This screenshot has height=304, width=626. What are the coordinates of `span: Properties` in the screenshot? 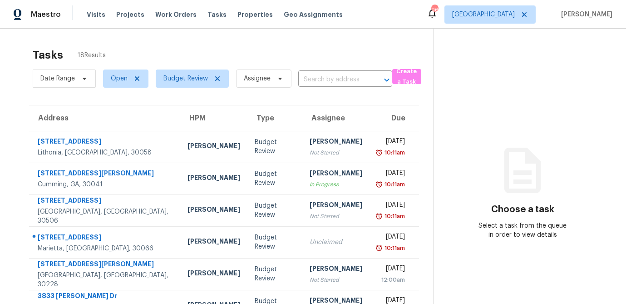 It's located at (255, 15).